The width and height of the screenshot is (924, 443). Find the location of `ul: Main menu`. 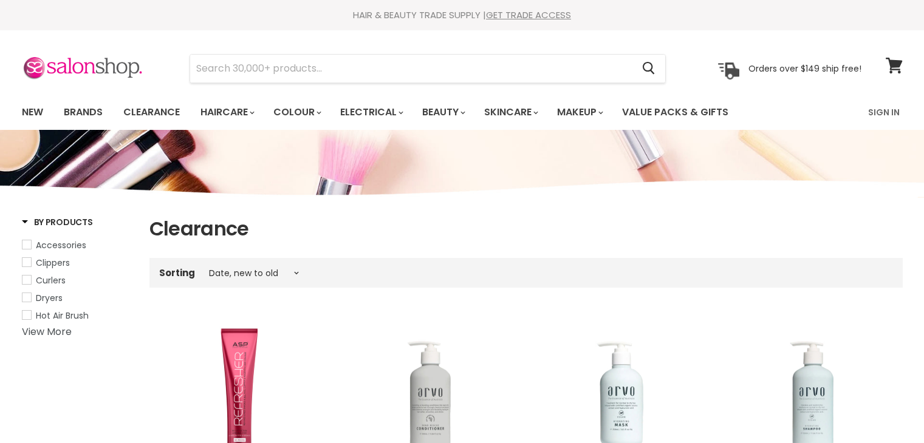

ul: Main menu is located at coordinates (406, 112).